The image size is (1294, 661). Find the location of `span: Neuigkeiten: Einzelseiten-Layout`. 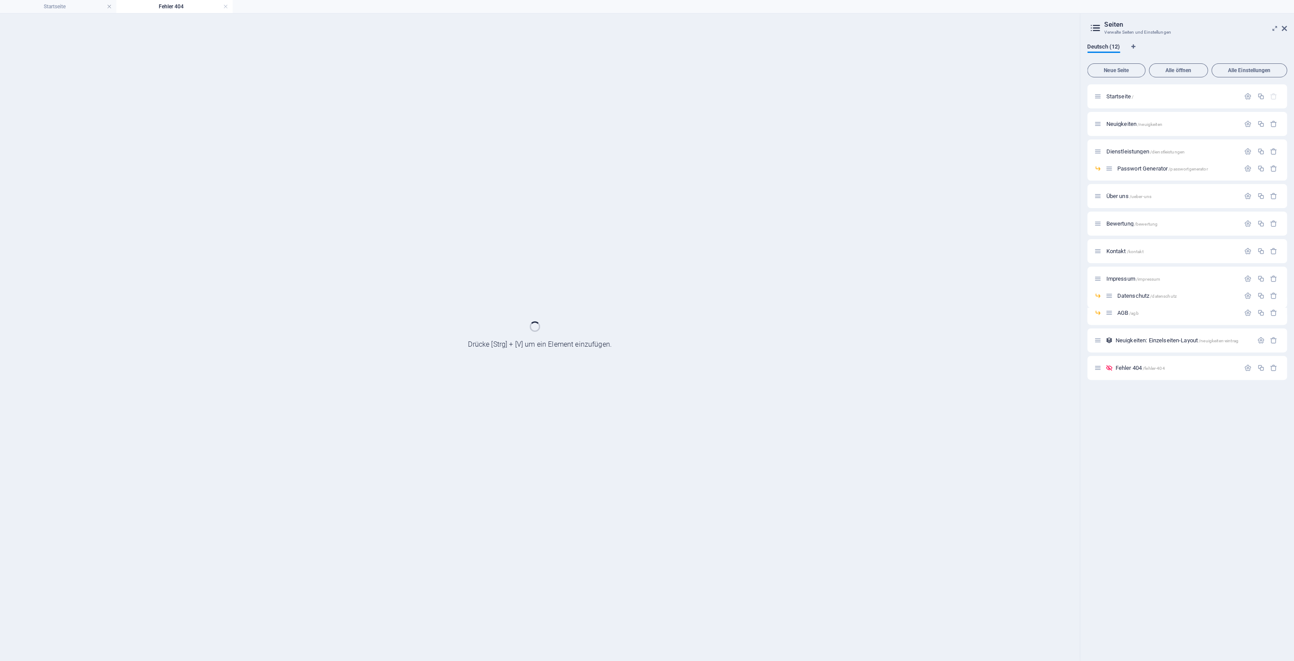

span: Neuigkeiten: Einzelseiten-Layout is located at coordinates (1176, 340).